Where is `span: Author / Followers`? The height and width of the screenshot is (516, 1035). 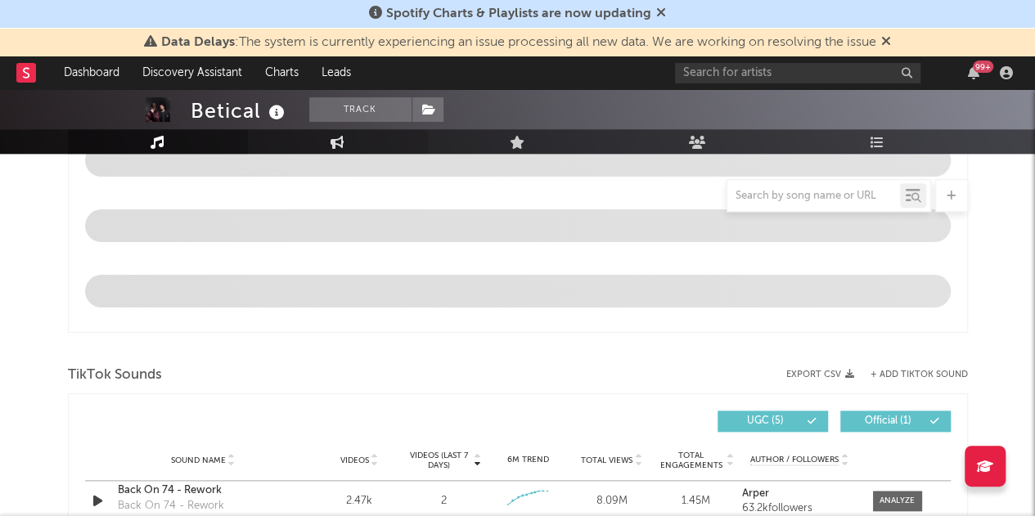 span: Author / Followers is located at coordinates (794, 460).